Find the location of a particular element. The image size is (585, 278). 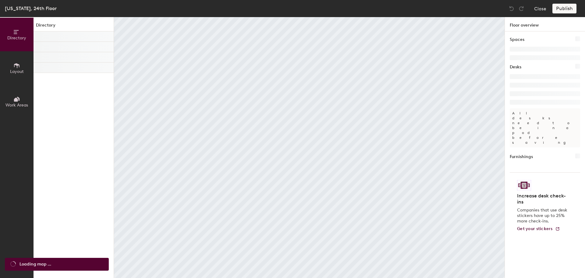

p: All desks need to be in a pod before saving is located at coordinates (545, 128).